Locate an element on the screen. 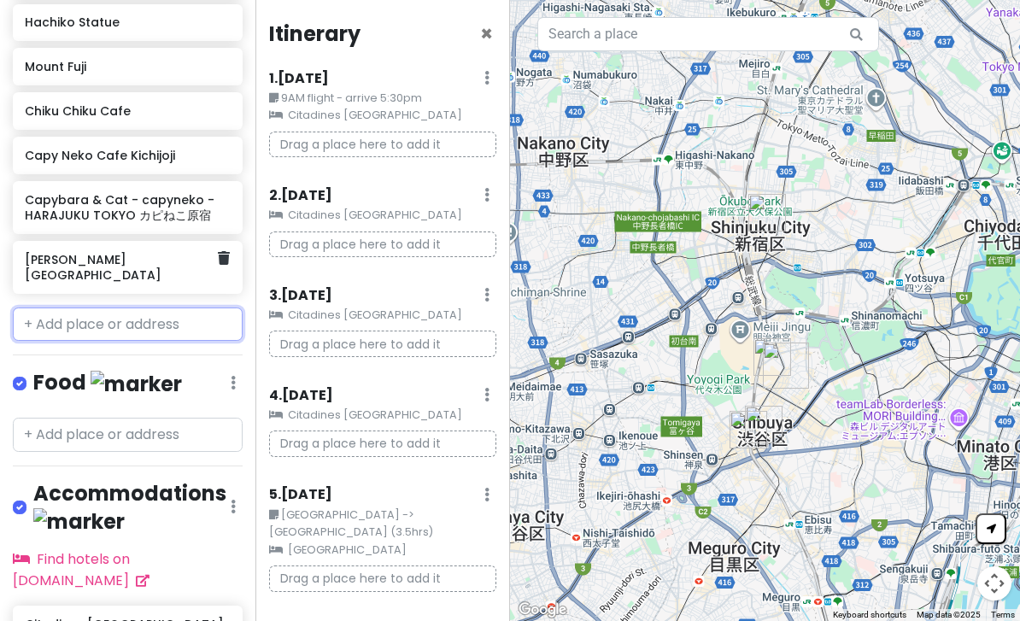 Image resolution: width=1020 pixels, height=621 pixels. h4: Itinerary is located at coordinates (314, 33).